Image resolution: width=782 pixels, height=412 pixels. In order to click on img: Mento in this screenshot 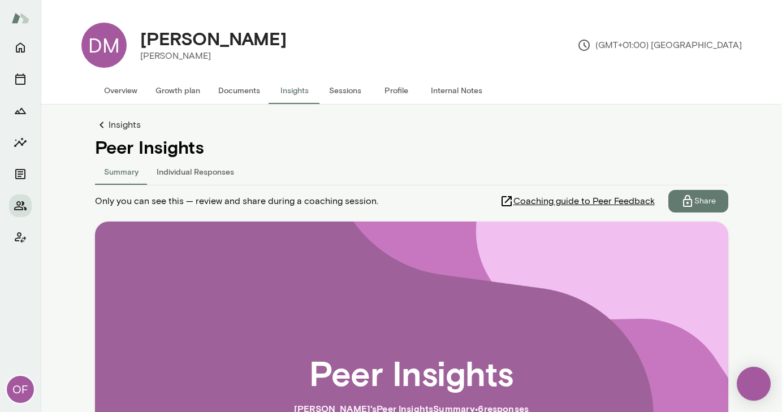, I will do `click(20, 18)`.